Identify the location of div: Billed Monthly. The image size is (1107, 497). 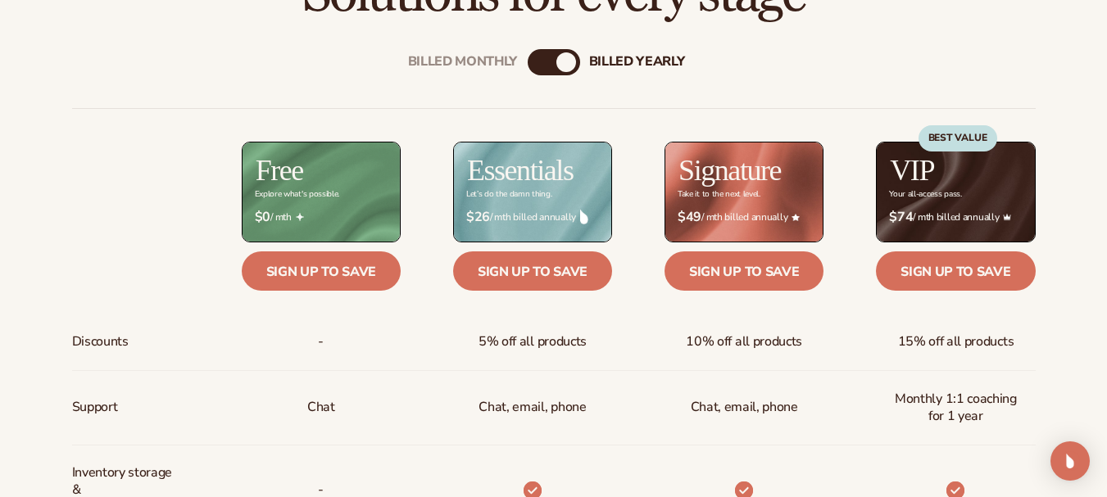
(463, 61).